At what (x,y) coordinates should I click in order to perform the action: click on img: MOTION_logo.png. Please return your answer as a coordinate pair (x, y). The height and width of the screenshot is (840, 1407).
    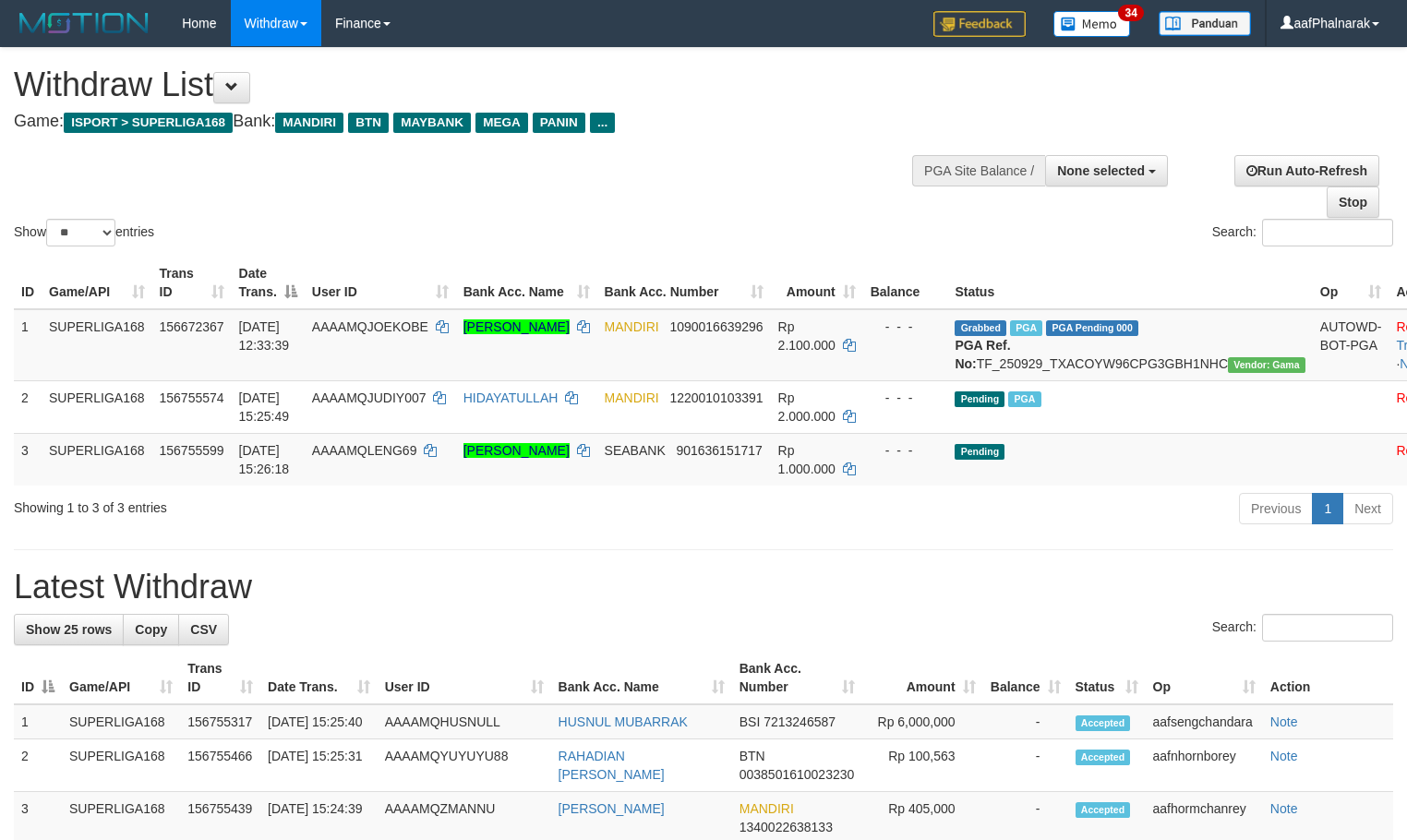
    Looking at the image, I should click on (84, 23).